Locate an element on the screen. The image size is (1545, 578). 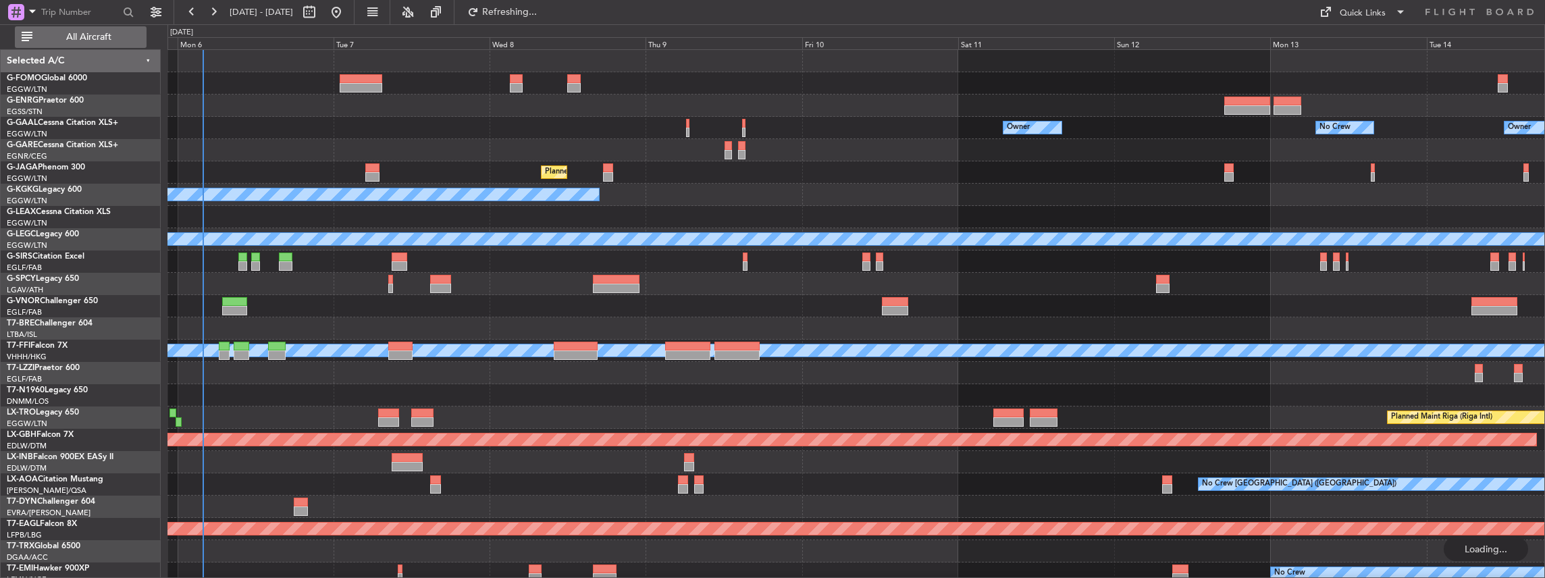
a: T7-BREChallenger 604 is located at coordinates (49, 324).